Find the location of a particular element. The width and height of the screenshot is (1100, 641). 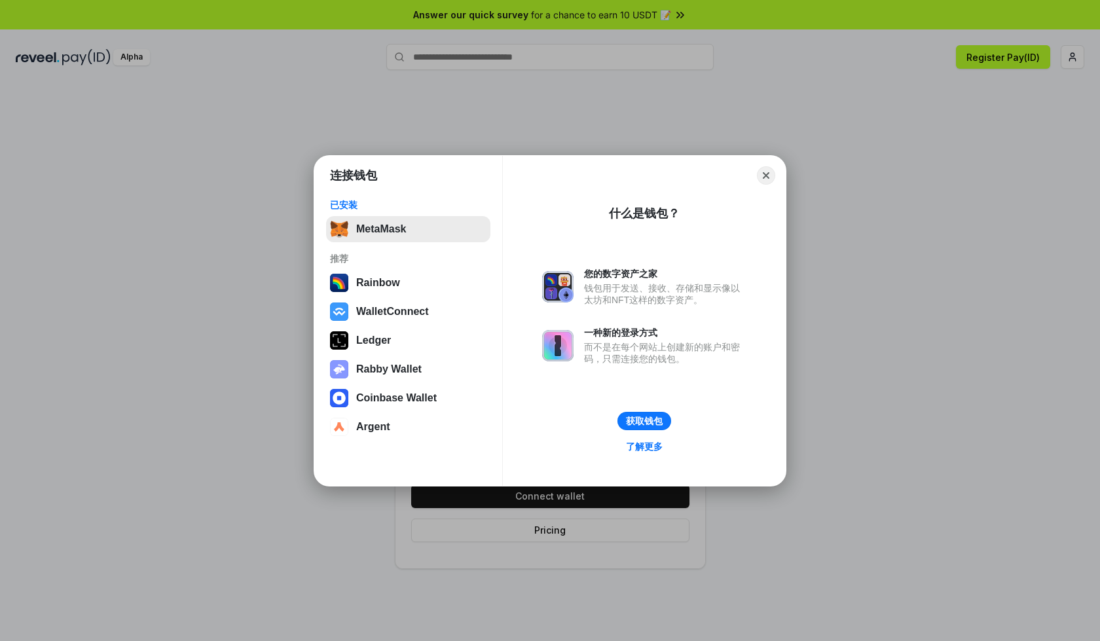

div: 了解更多 is located at coordinates (645, 447).